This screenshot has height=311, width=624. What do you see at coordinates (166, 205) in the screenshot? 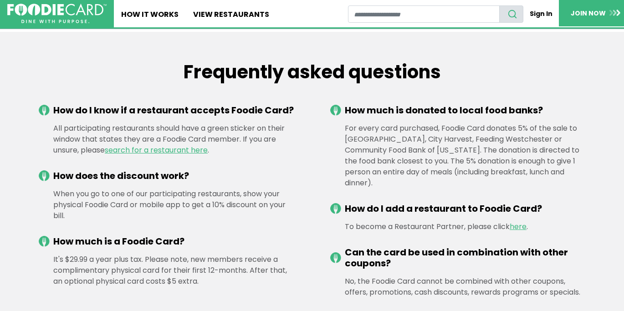
I see `div: When you go to one of our participating restaurants, show your physical Foodie Card or mobile app...` at bounding box center [166, 205].